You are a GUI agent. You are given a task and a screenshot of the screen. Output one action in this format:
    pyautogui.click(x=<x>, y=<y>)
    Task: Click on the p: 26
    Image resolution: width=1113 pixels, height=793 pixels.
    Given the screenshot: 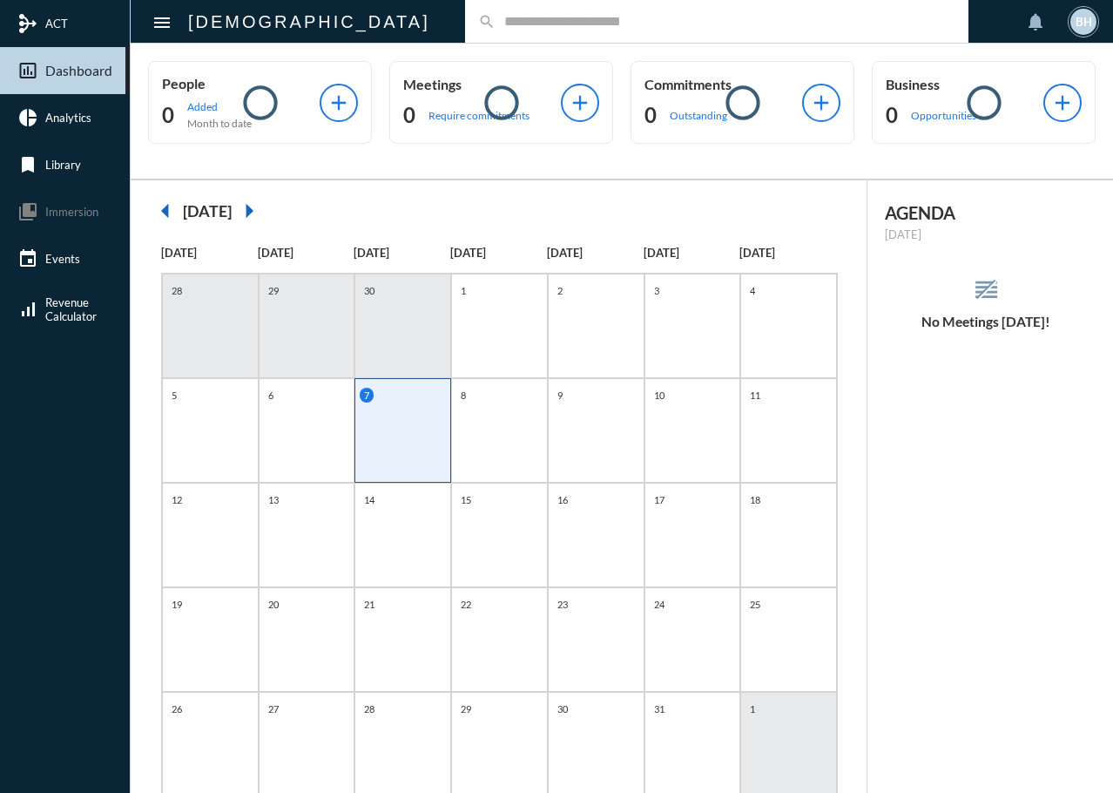 What is the action you would take?
    pyautogui.click(x=177, y=708)
    